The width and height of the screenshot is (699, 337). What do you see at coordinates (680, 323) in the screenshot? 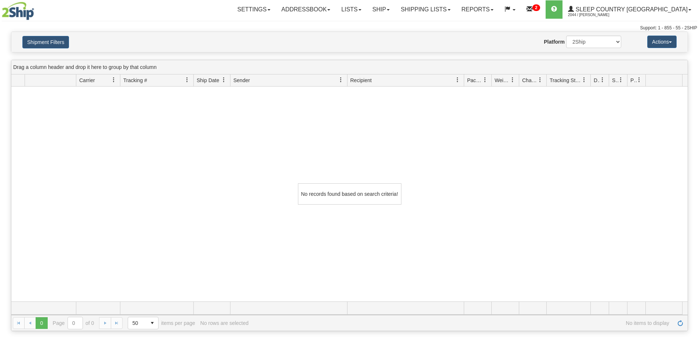
I see `a: Refresh` at bounding box center [680, 323].